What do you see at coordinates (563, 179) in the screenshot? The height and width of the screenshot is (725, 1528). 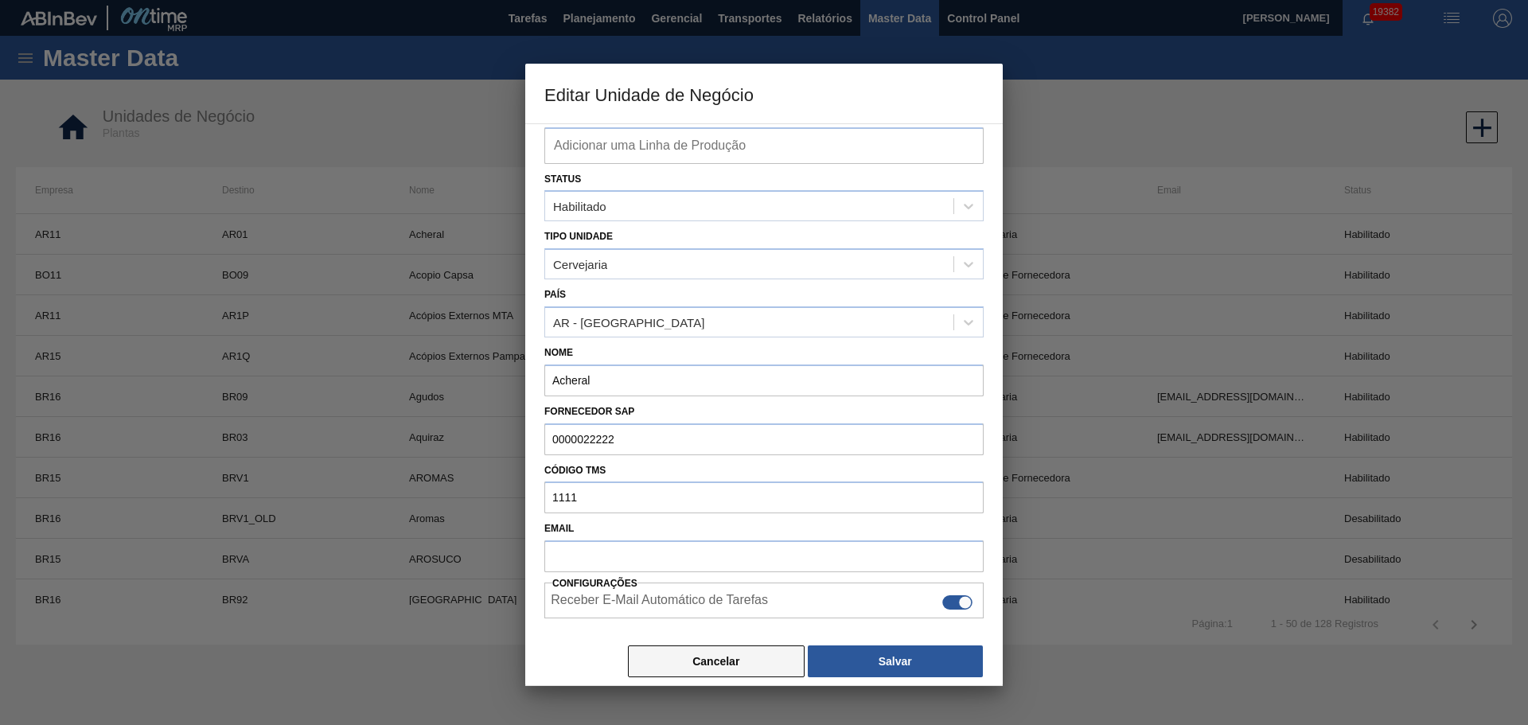 I see `label: Status` at bounding box center [563, 179].